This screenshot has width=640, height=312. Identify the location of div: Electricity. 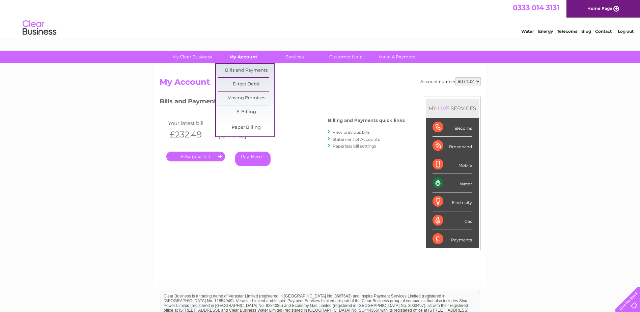
(452, 201).